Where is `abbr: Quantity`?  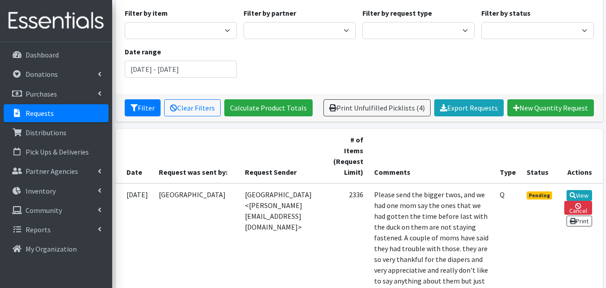 abbr: Quantity is located at coordinates (502, 194).